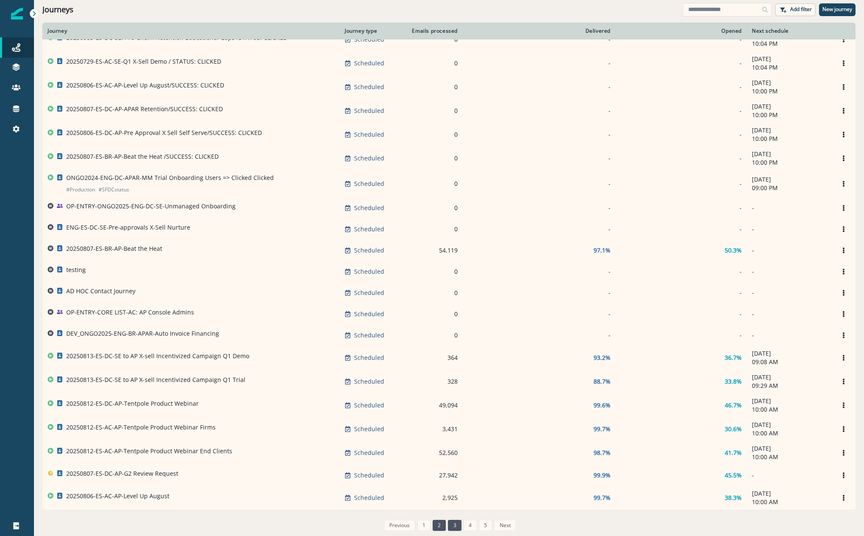 The image size is (864, 536). What do you see at coordinates (790, 68) in the screenshot?
I see `p: 10:04 PM` at bounding box center [790, 68].